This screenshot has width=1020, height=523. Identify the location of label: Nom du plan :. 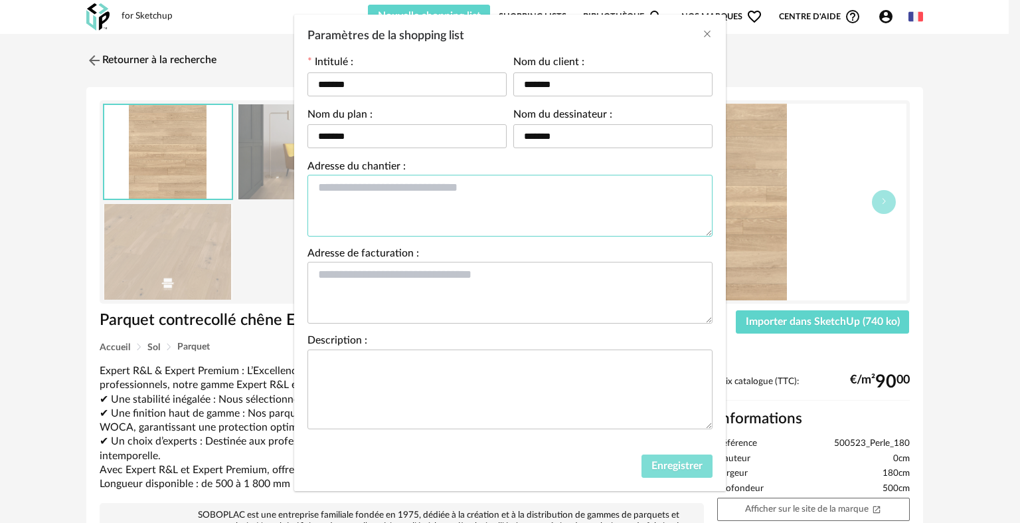
(340, 116).